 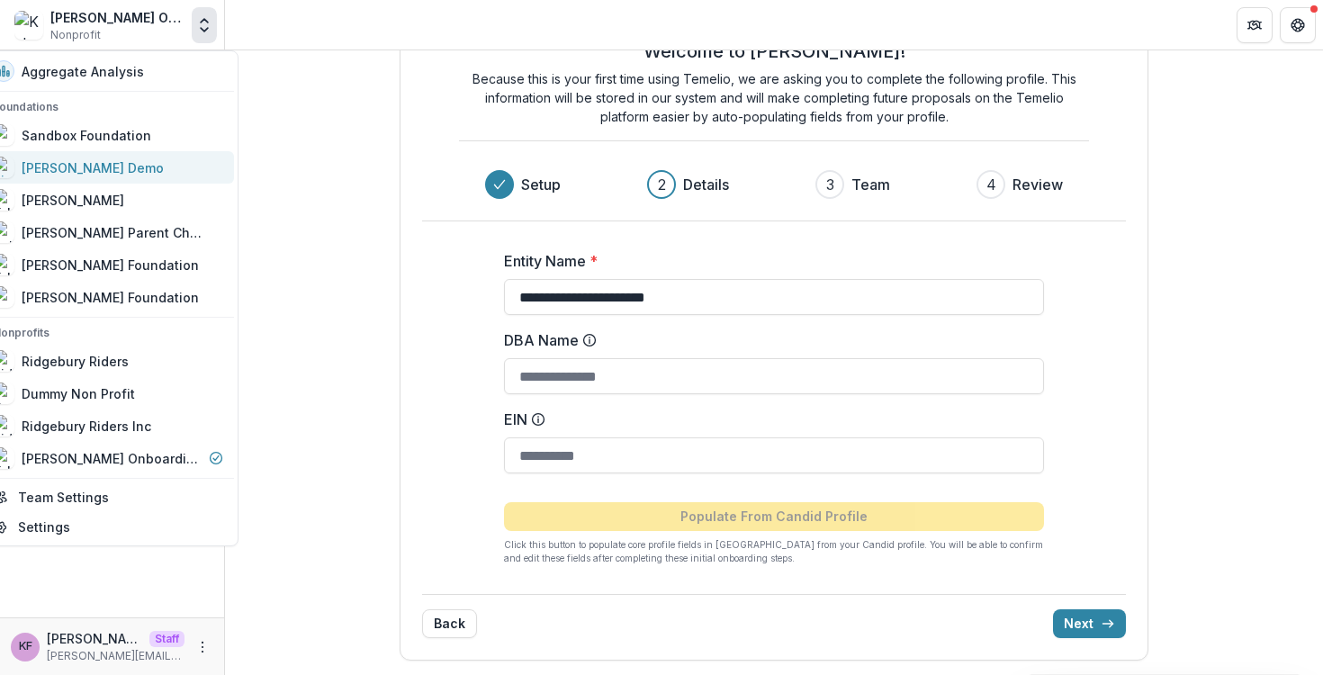 What do you see at coordinates (1089, 623) in the screenshot?
I see `button: Next` at bounding box center [1089, 623].